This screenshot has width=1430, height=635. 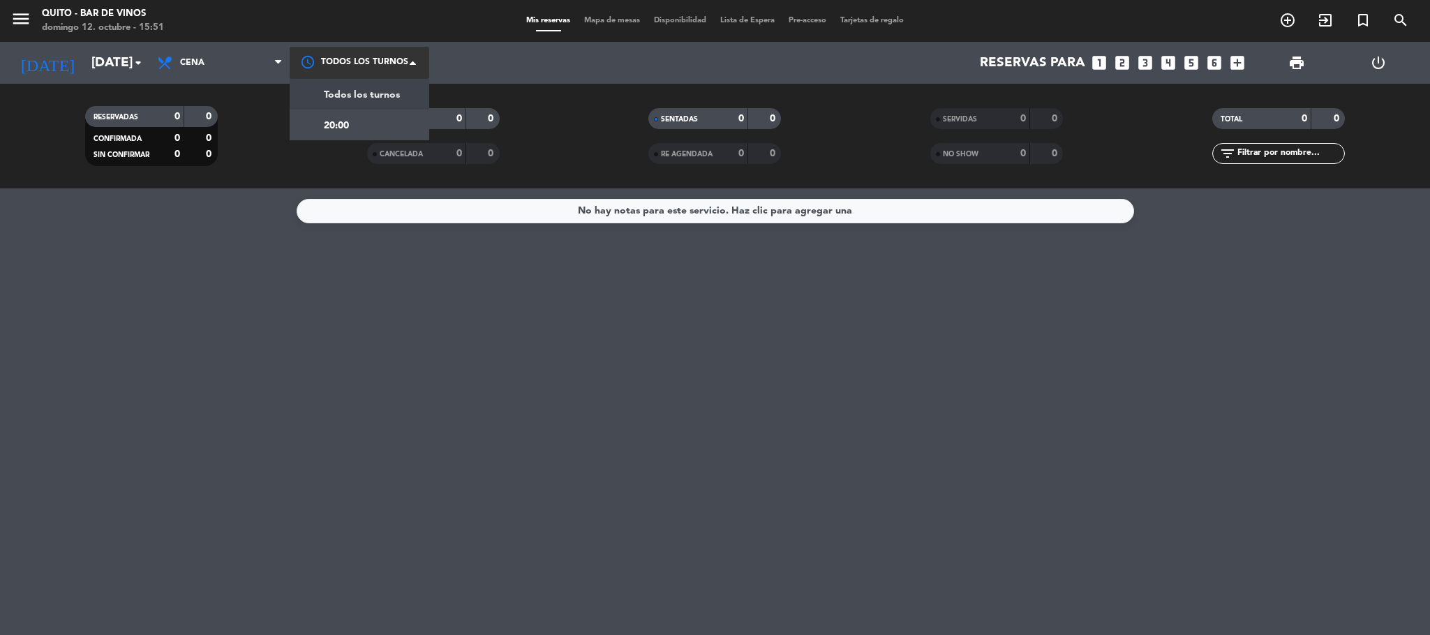 I want to click on i: looks_one, so click(x=1099, y=63).